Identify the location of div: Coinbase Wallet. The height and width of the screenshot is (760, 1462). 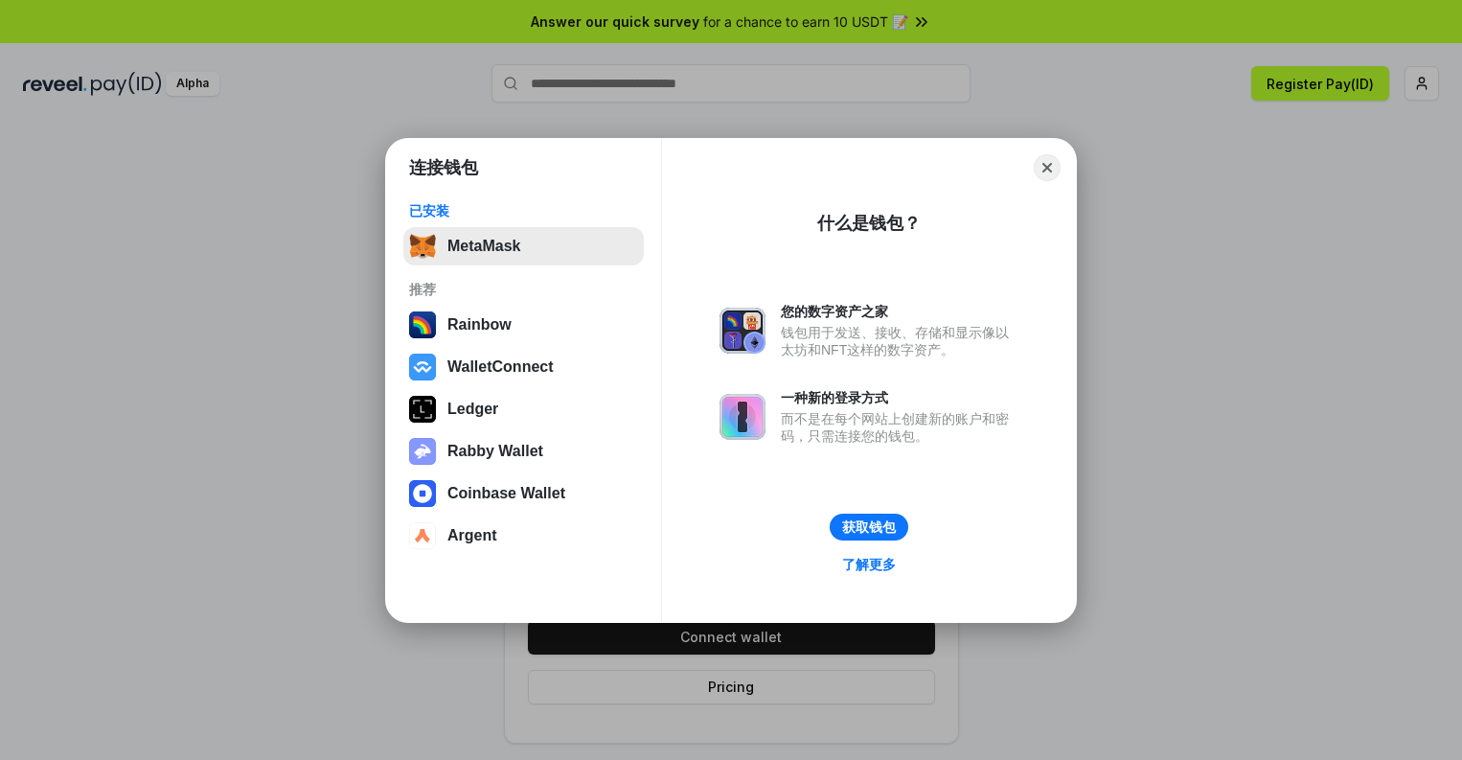
(506, 493).